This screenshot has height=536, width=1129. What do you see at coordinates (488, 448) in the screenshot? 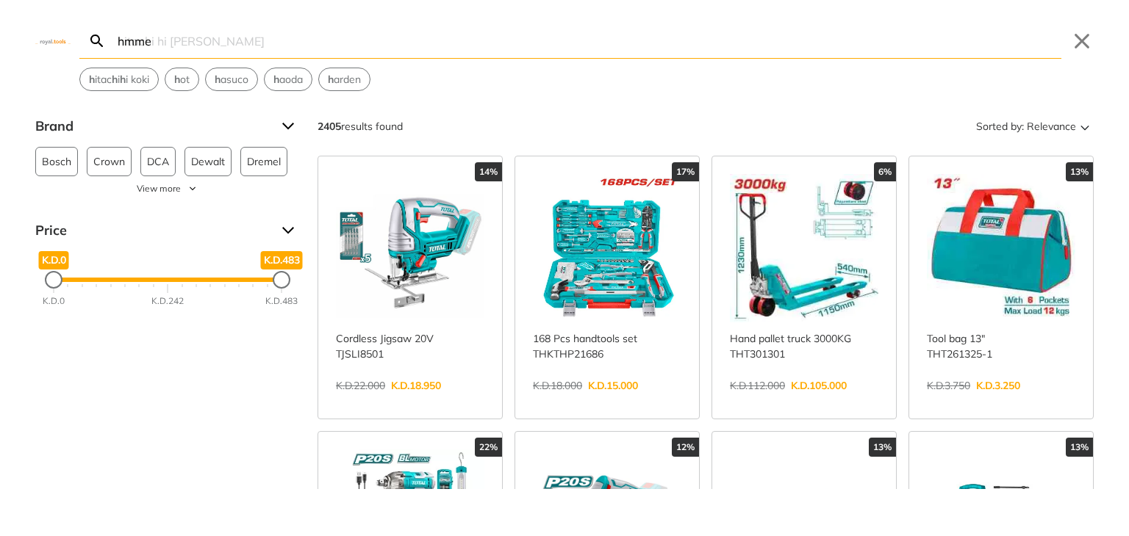
I see `div: 22%` at bounding box center [488, 448].